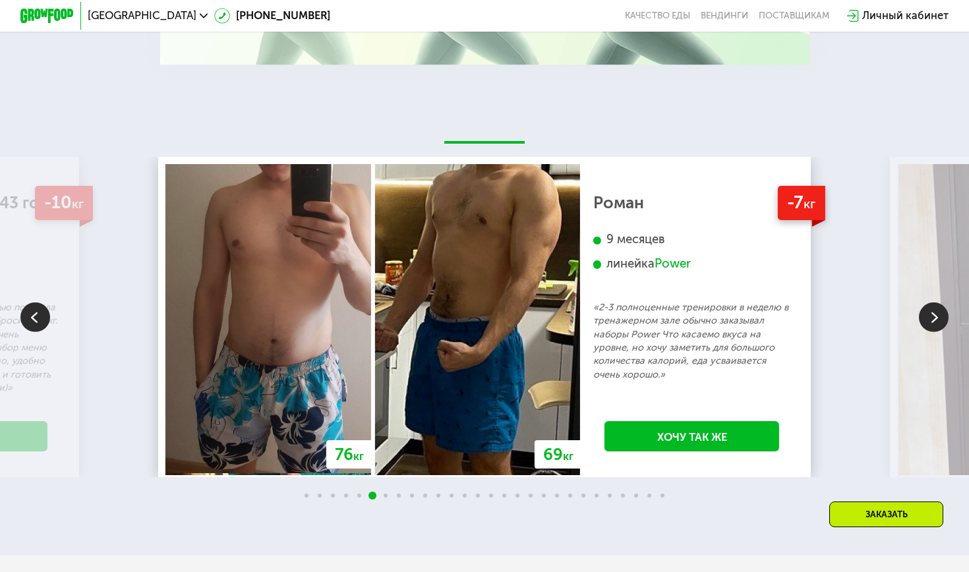  Describe the element at coordinates (349, 454) in the screenshot. I see `div: 76` at that location.